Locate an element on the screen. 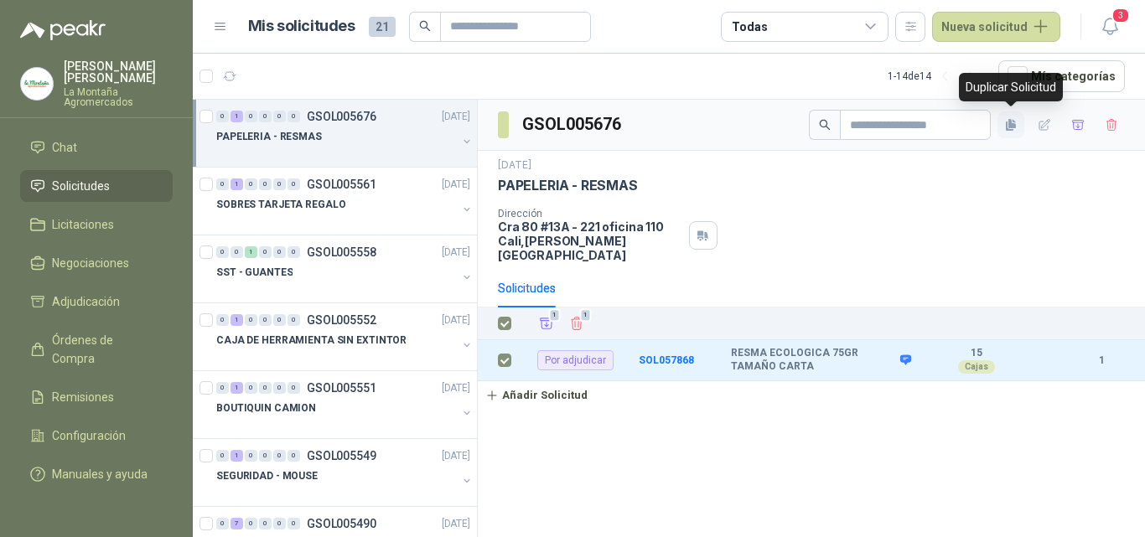  button: Eliminar is located at coordinates (577, 324).